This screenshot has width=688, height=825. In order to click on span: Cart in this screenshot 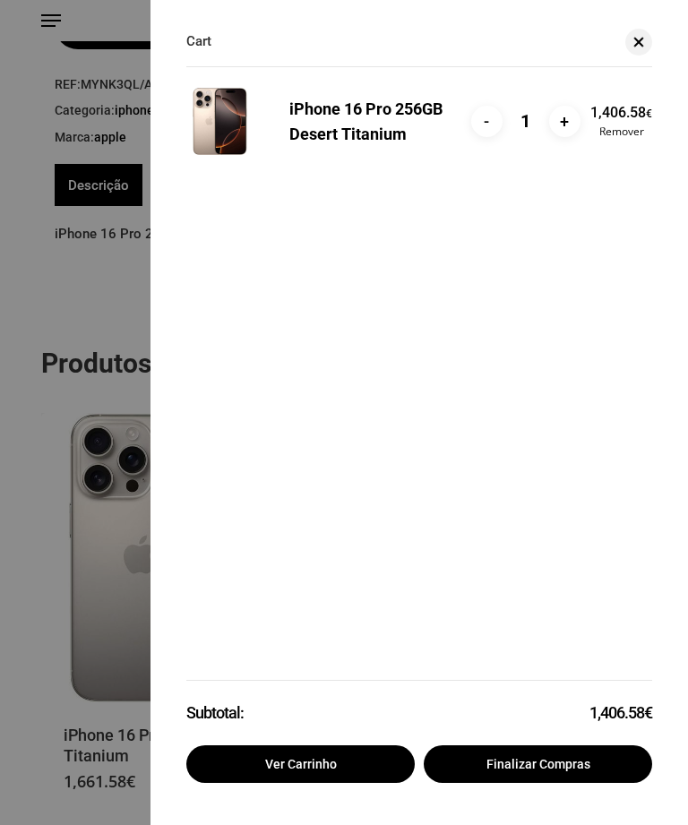, I will do `click(199, 42)`.